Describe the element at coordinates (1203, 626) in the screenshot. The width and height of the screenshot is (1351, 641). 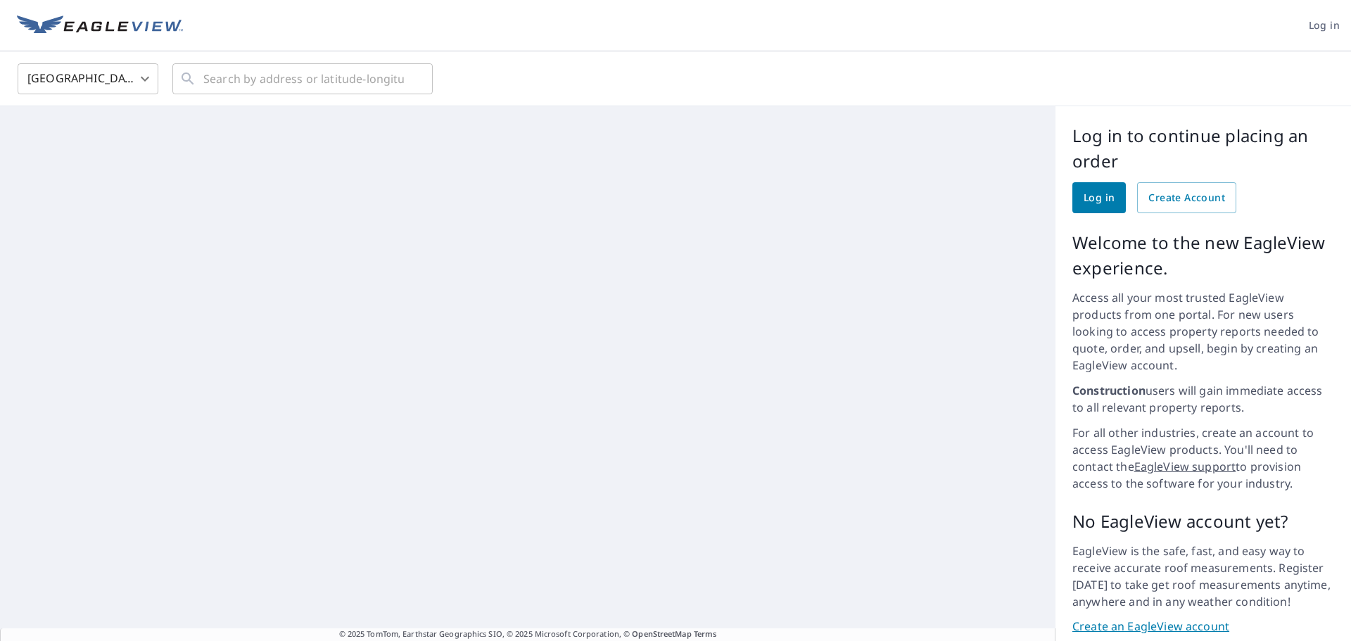
I see `a: Create an EagleView account` at that location.